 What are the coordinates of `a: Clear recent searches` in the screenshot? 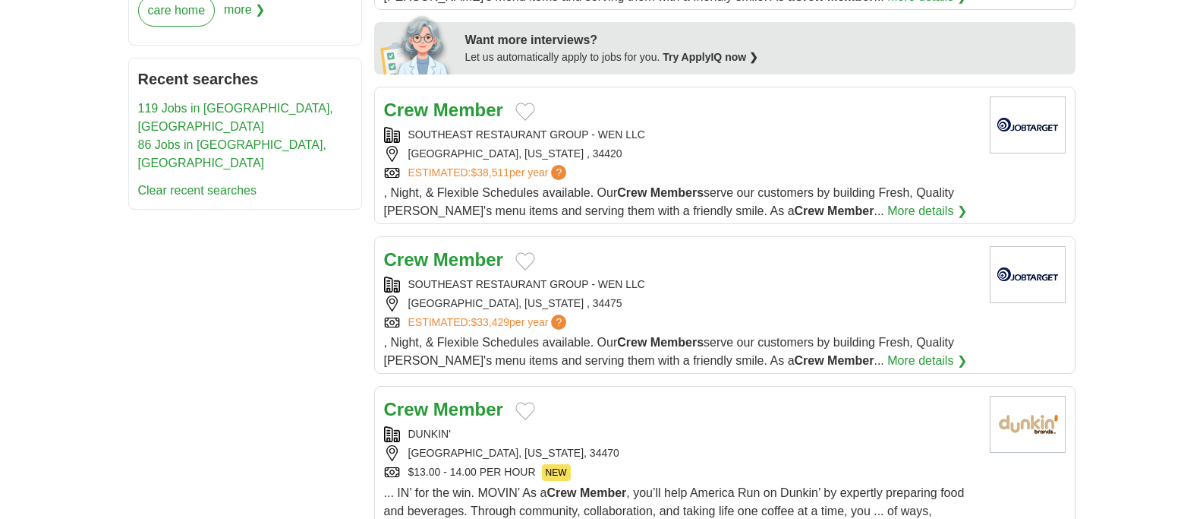 It's located at (197, 190).